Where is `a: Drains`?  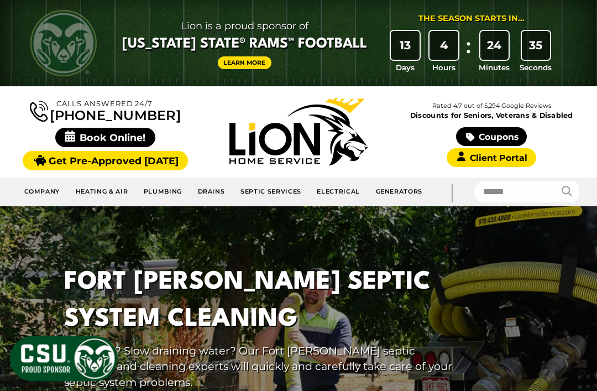
a: Drains is located at coordinates (211, 192).